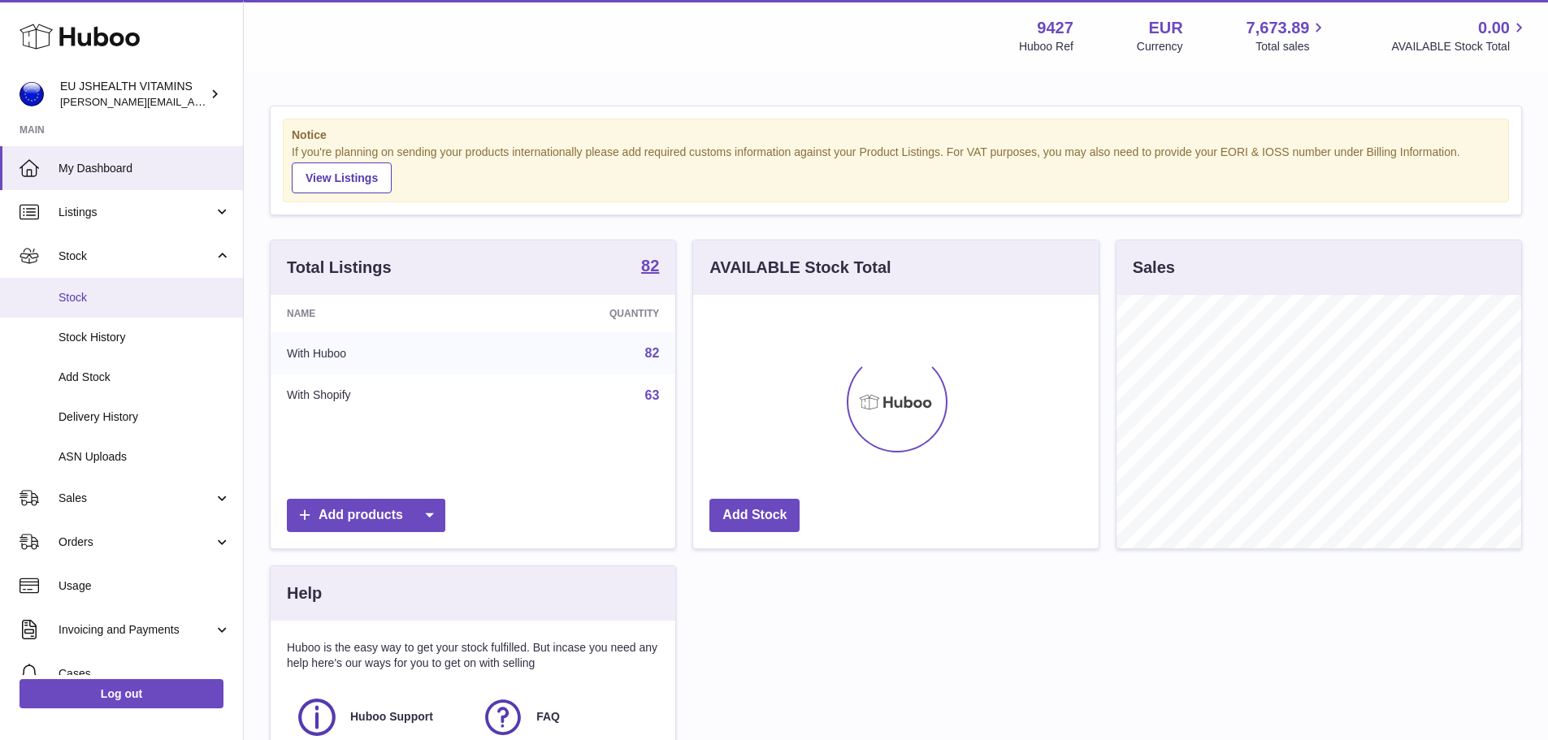  Describe the element at coordinates (583, 314) in the screenshot. I see `th: Quantity` at that location.